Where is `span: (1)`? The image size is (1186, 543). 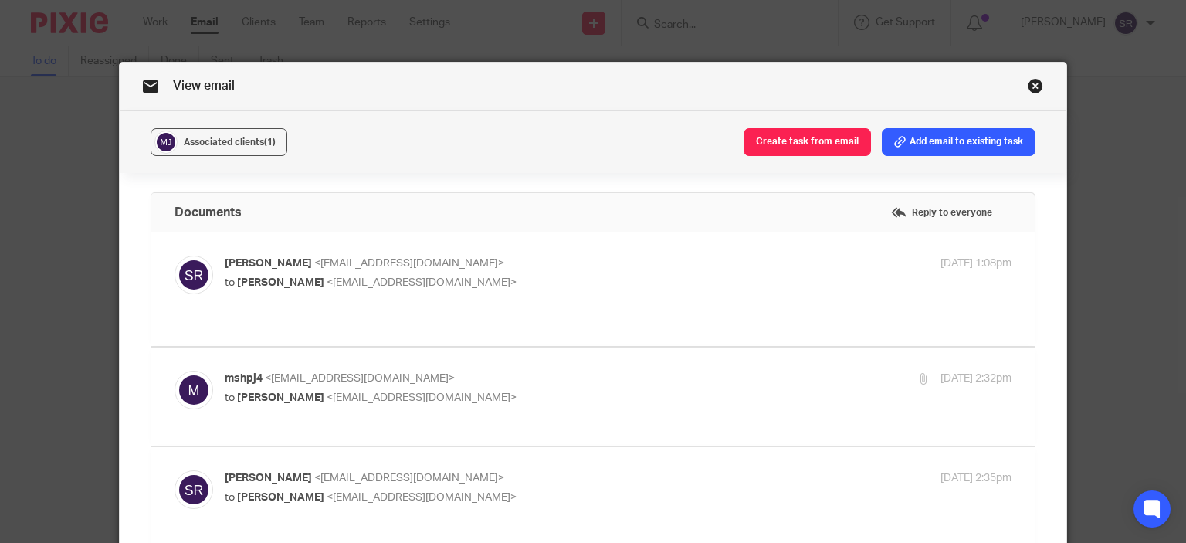 span: (1) is located at coordinates (269, 142).